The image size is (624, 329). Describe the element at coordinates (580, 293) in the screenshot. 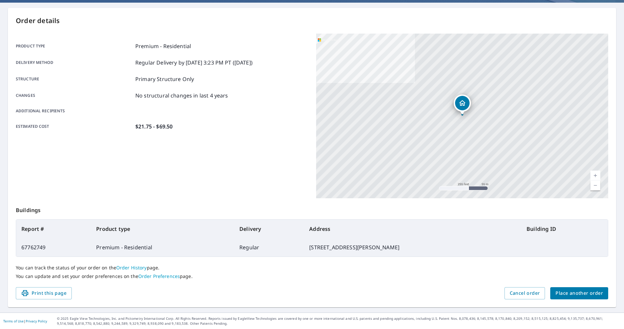

I see `button: Place another order` at that location.